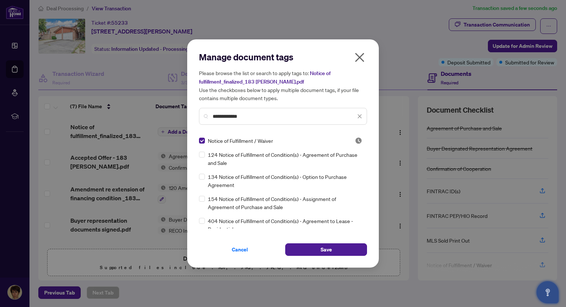  Describe the element at coordinates (326, 250) in the screenshot. I see `span: Save` at that location.